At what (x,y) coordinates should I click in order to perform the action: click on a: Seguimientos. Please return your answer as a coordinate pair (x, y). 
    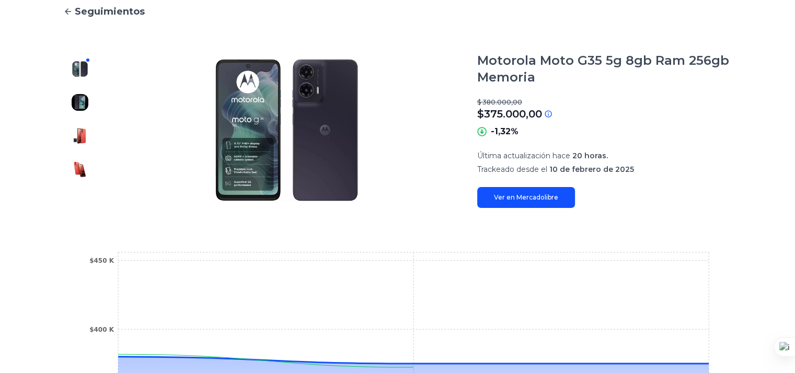
    Looking at the image, I should click on (398, 12).